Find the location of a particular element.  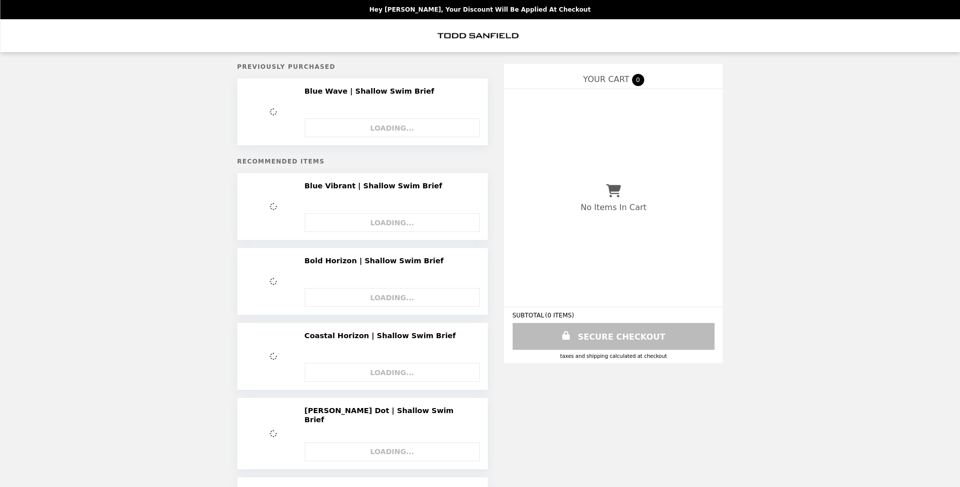

p: No Items In Cart is located at coordinates (614, 207).